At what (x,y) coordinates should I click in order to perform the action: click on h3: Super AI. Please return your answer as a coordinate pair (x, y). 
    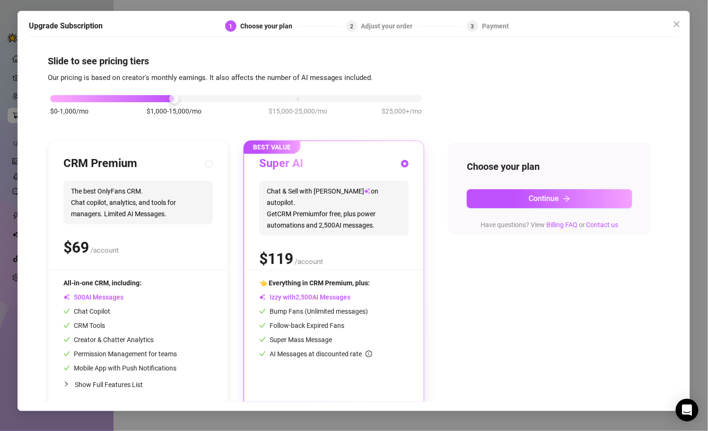
    Looking at the image, I should click on (281, 164).